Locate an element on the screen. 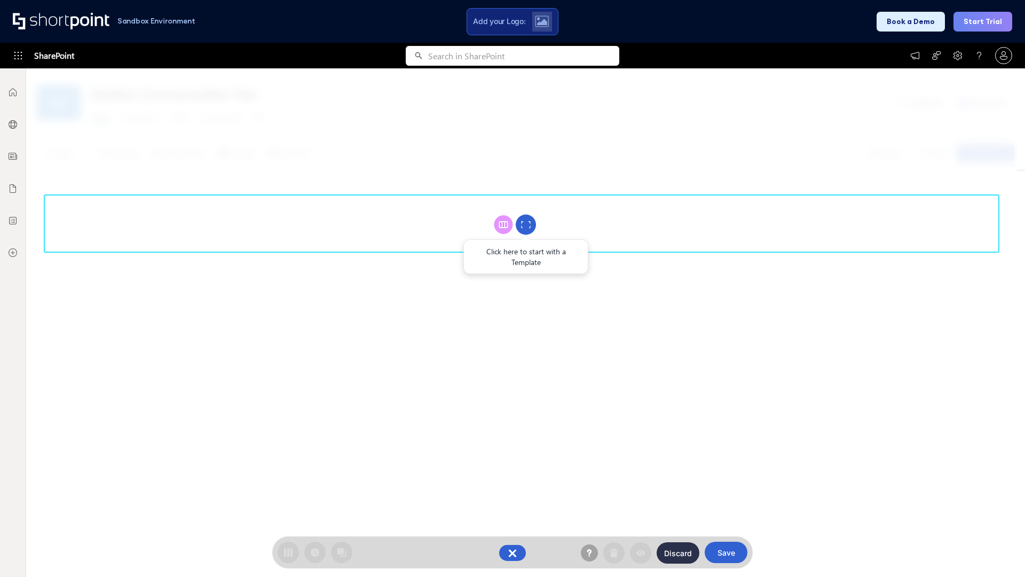 This screenshot has height=577, width=1025. div: Chat Widget is located at coordinates (999, 551).